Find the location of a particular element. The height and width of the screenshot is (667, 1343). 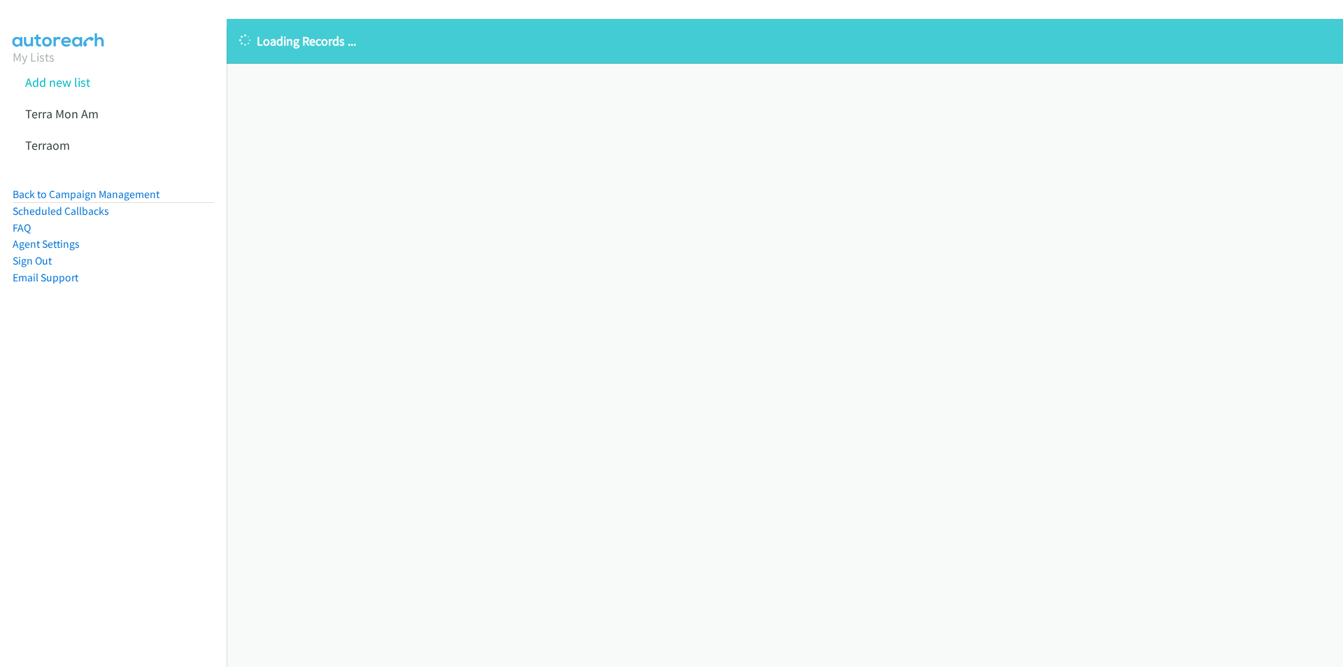

a: Scheduled Callbacks is located at coordinates (61, 211).